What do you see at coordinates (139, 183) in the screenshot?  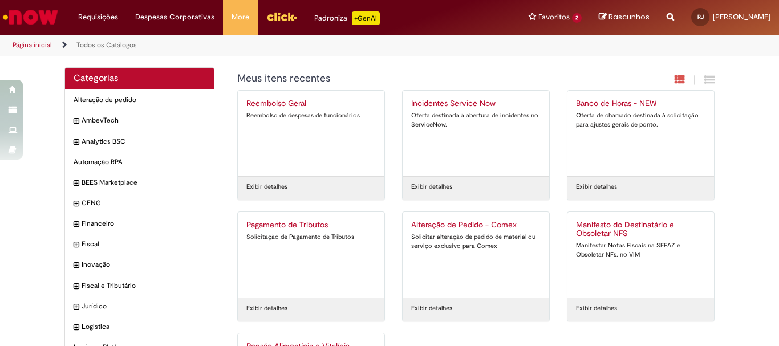 I see `div: expandir categoria BEES Marketplace BEES Marketplace` at bounding box center [139, 183].